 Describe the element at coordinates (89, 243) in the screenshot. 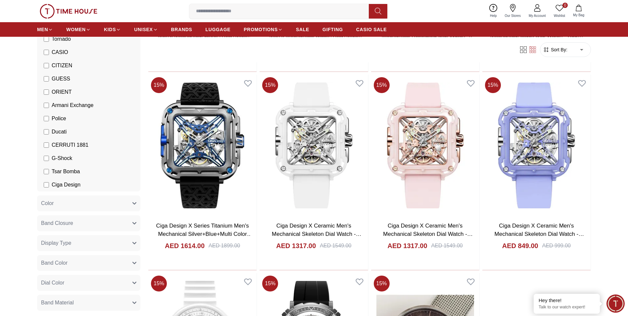

I see `button: Display Type` at that location.